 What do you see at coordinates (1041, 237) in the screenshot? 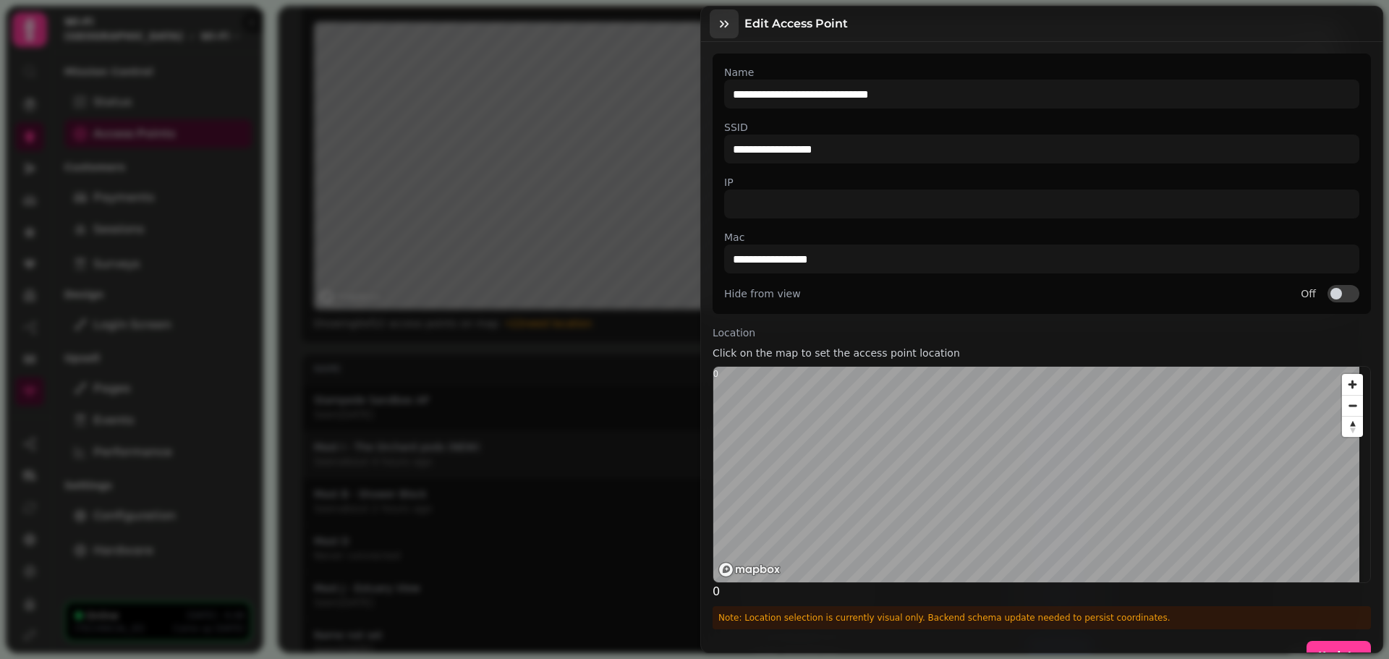
I see `label: Mac` at bounding box center [1041, 237].